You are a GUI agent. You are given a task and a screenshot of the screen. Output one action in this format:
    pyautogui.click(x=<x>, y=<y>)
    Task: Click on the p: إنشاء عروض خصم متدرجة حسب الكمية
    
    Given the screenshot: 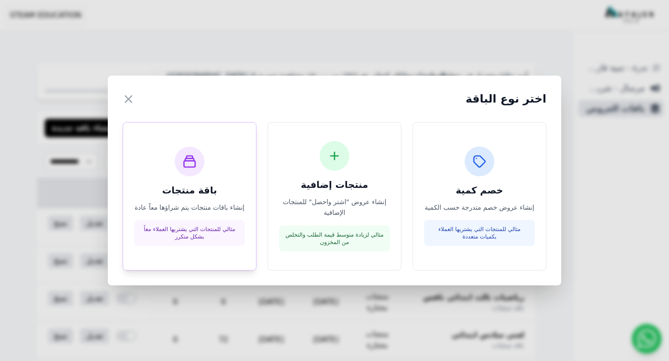 What is the action you would take?
    pyautogui.click(x=480, y=208)
    